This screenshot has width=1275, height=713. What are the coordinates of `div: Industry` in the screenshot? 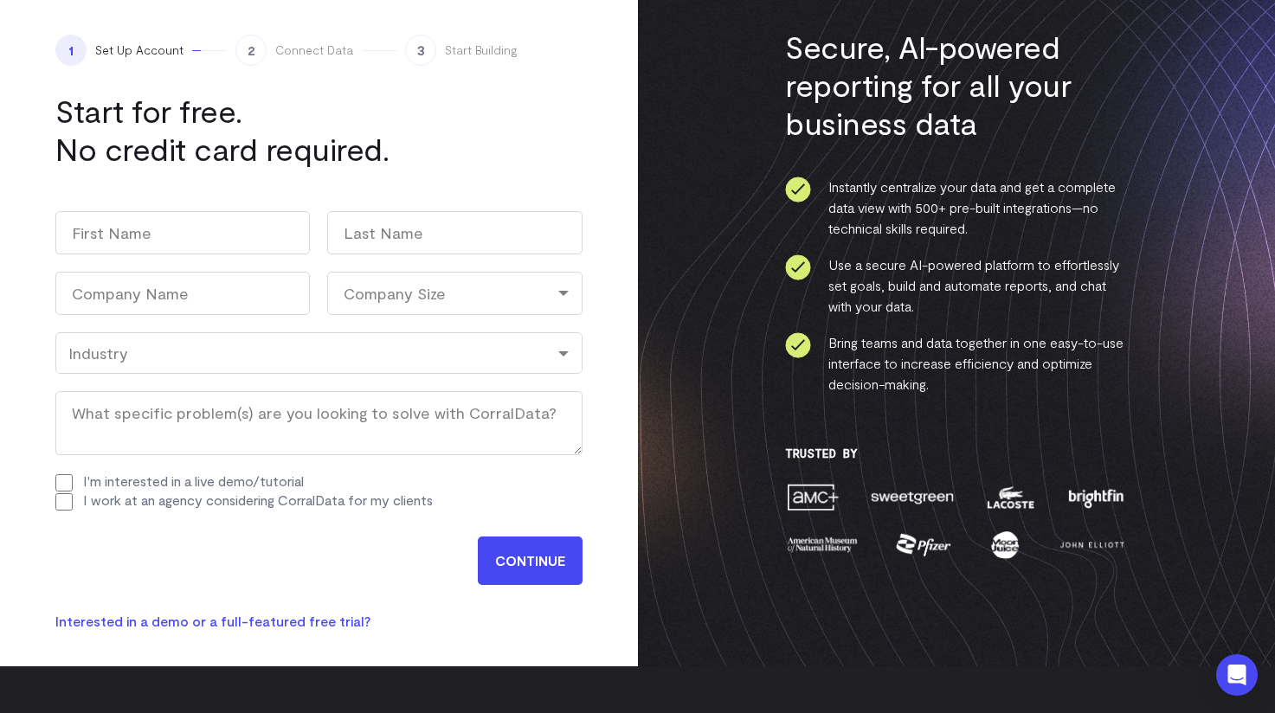 It's located at (319, 353).